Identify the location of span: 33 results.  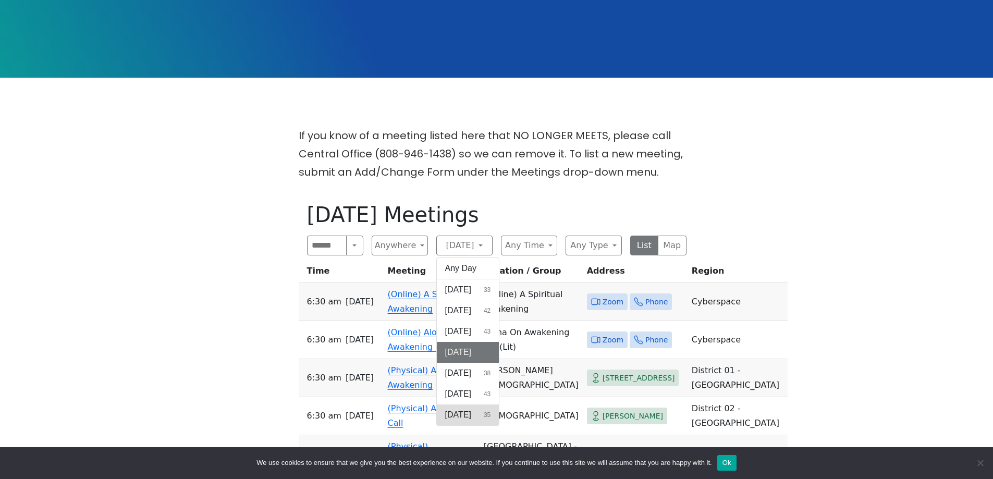
(487, 290).